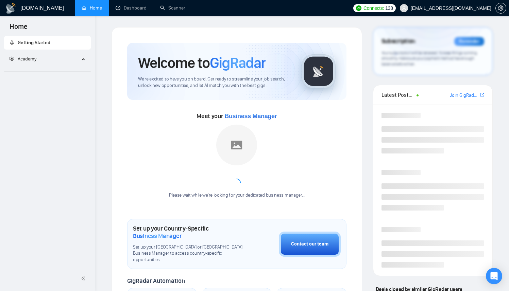  What do you see at coordinates (237, 145) in the screenshot?
I see `img: placeholder.png` at bounding box center [237, 145].